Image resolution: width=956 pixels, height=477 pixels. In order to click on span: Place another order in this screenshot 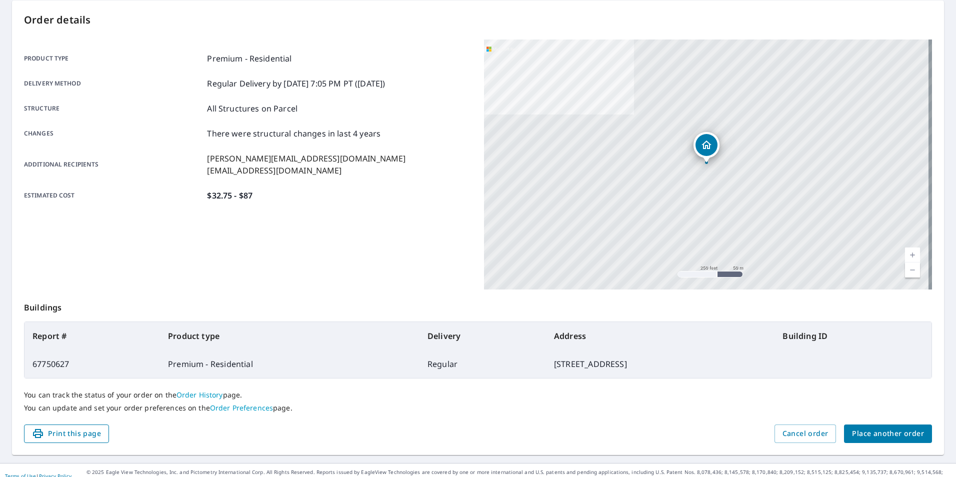, I will do `click(888, 433)`.